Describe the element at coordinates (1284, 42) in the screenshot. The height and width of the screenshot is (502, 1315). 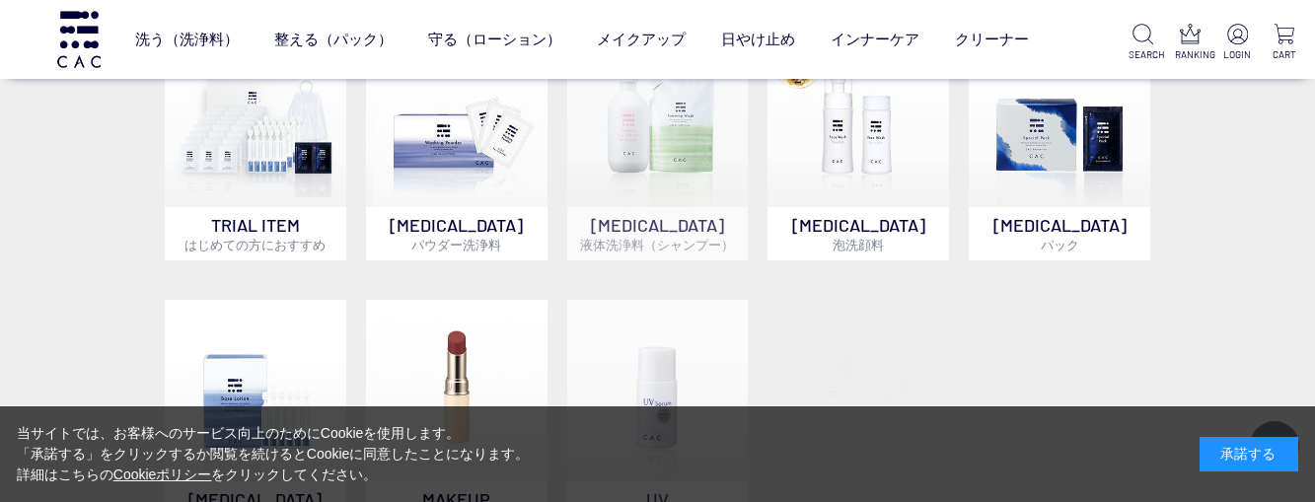
I see `a: CART` at that location.